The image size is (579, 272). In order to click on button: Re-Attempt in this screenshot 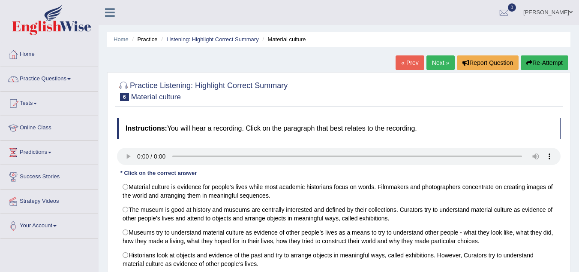, I will do `click(545, 63)`.